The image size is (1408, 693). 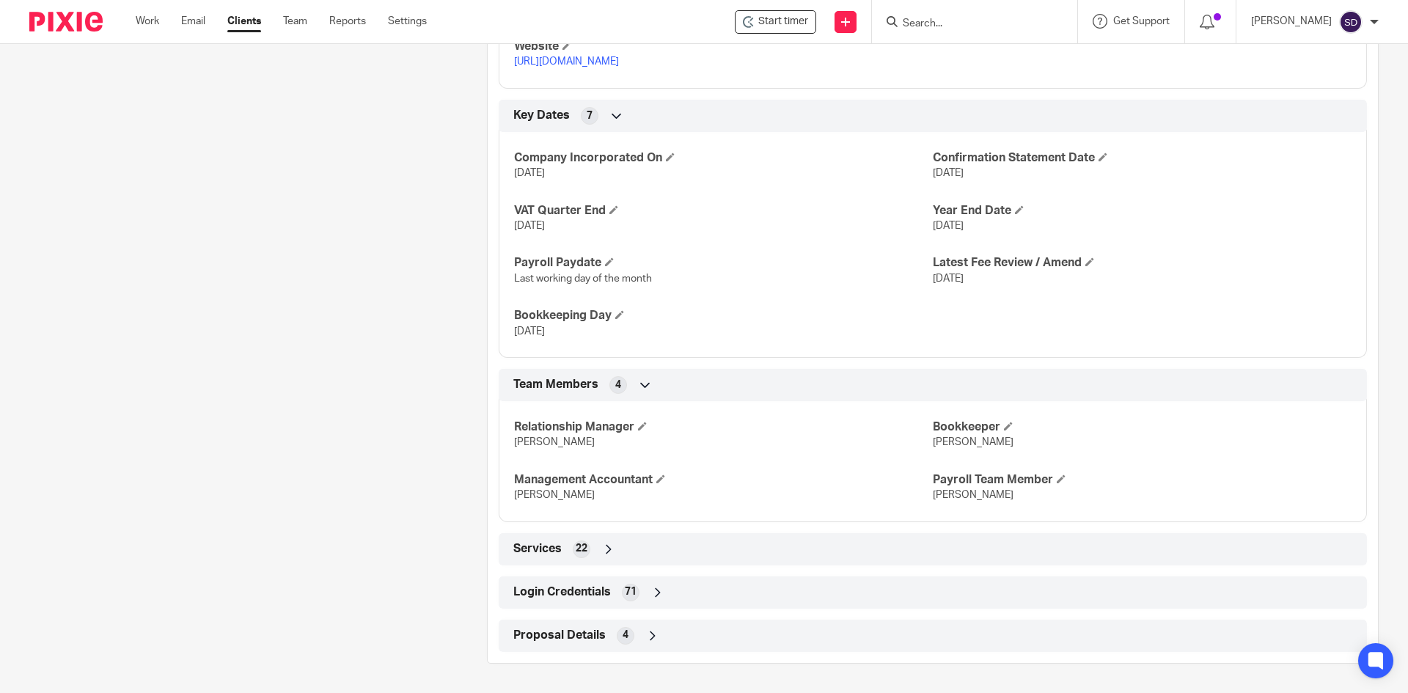 I want to click on h4: Payroll Team Member, so click(x=1141, y=479).